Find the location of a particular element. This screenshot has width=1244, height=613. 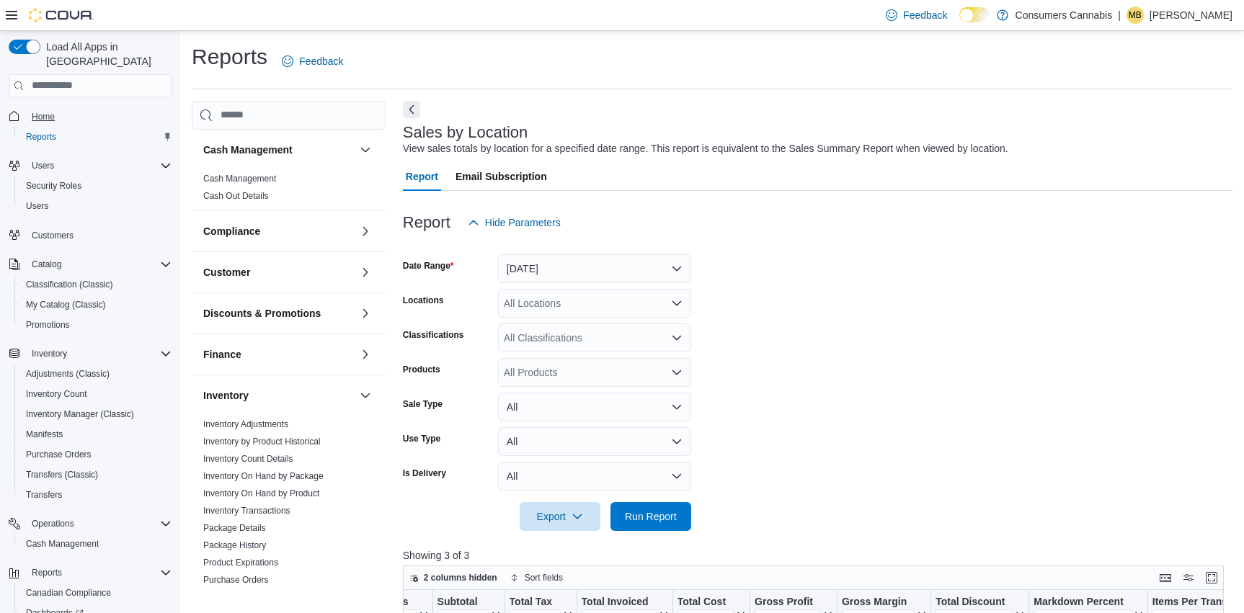

span: Security Roles is located at coordinates (96, 186).